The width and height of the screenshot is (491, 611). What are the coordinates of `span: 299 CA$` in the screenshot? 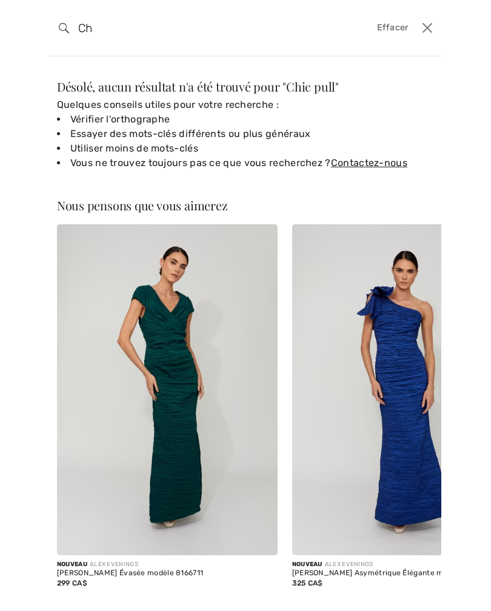 It's located at (72, 583).